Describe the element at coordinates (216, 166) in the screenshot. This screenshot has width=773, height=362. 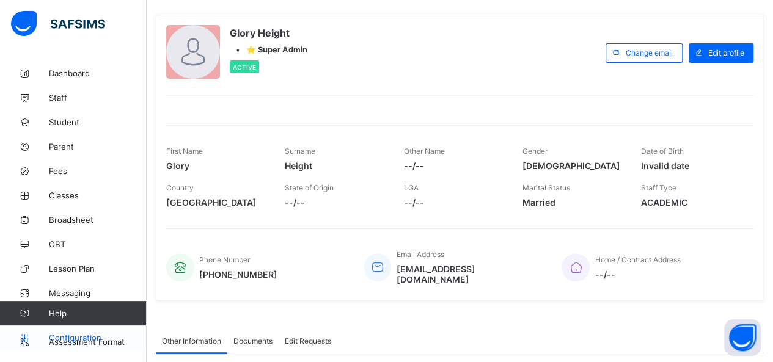
I see `span: Glory` at that location.